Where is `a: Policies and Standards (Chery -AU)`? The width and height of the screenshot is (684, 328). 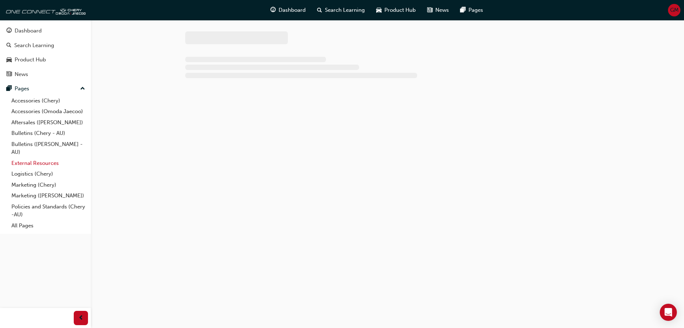 a: Policies and Standards (Chery -AU) is located at coordinates (48, 210).